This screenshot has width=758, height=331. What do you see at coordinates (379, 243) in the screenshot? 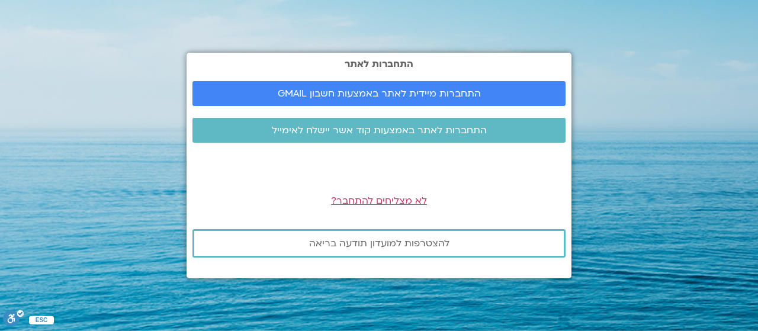
I see `a: להצטרפות למועדון תודעה בריאה` at bounding box center [379, 243].